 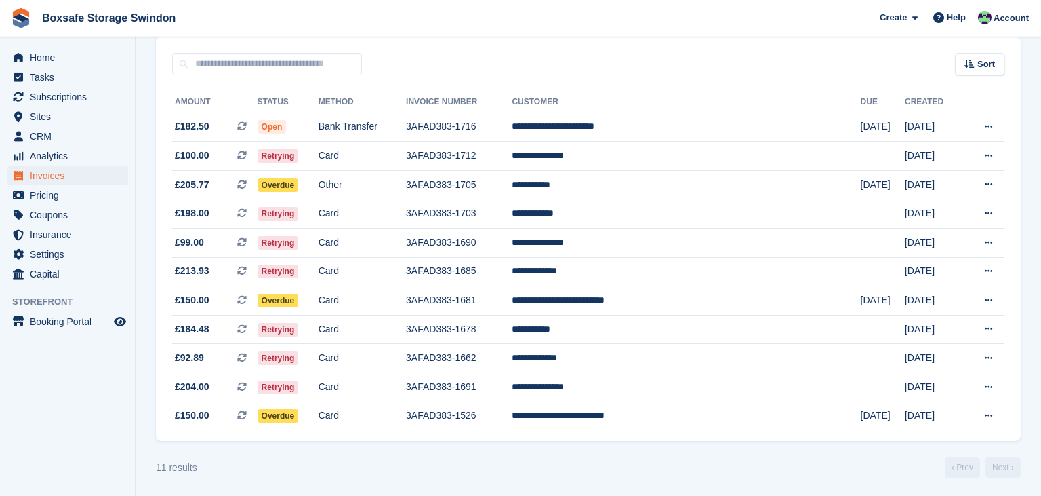 What do you see at coordinates (459, 271) in the screenshot?
I see `td: 3AFAD383-1685` at bounding box center [459, 271].